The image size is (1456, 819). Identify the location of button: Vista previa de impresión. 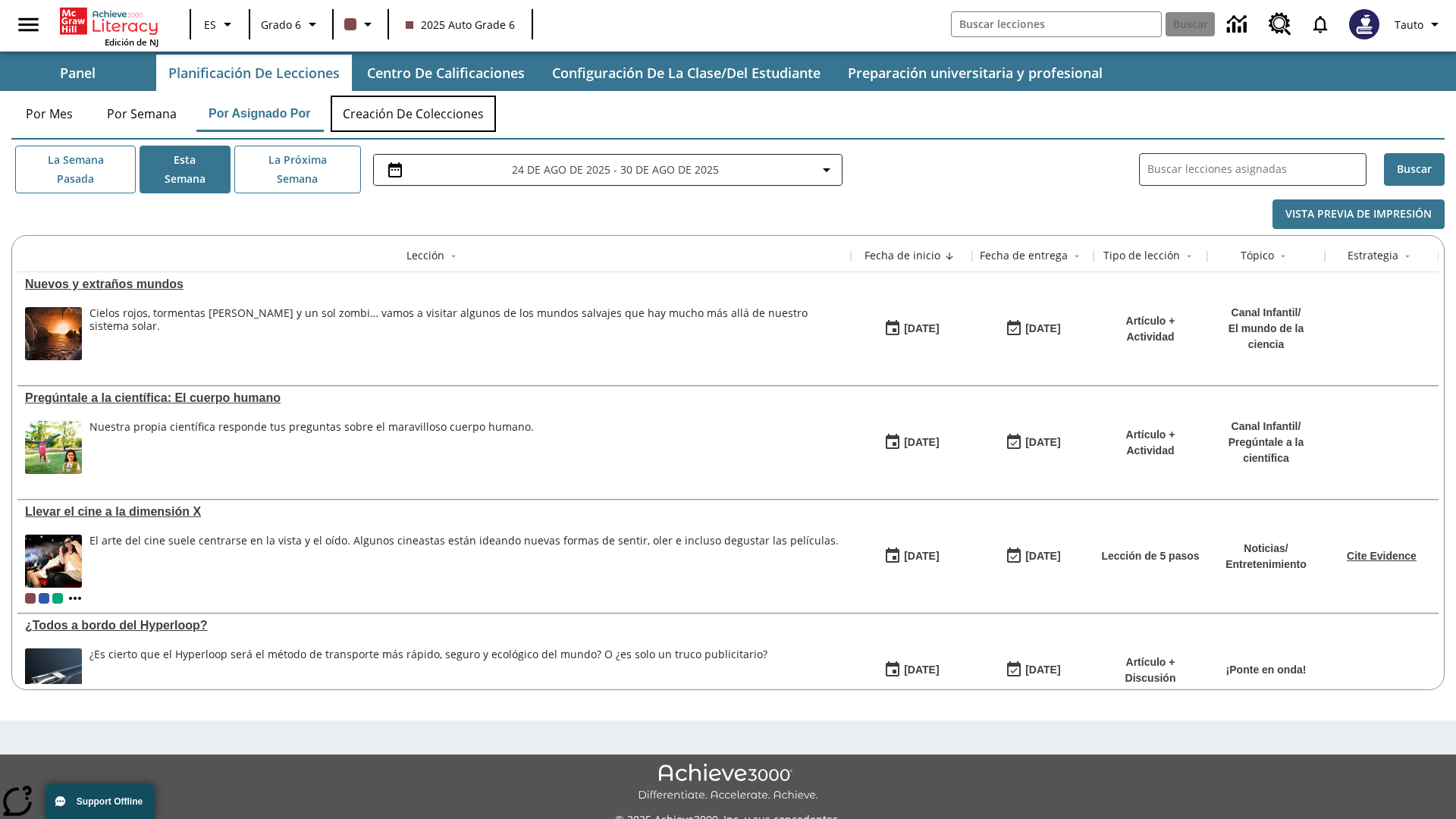
(1358, 214).